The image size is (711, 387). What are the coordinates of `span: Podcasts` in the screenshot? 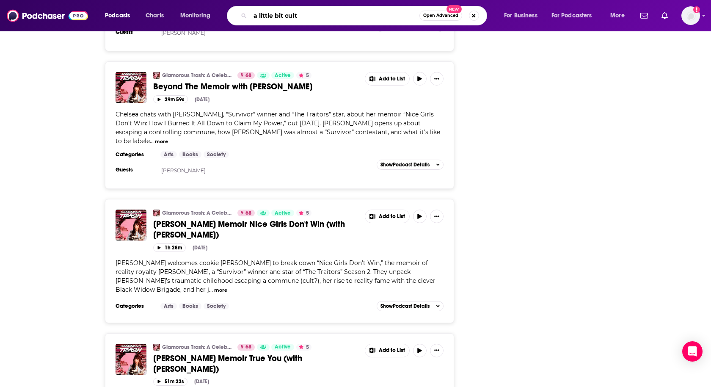 It's located at (117, 16).